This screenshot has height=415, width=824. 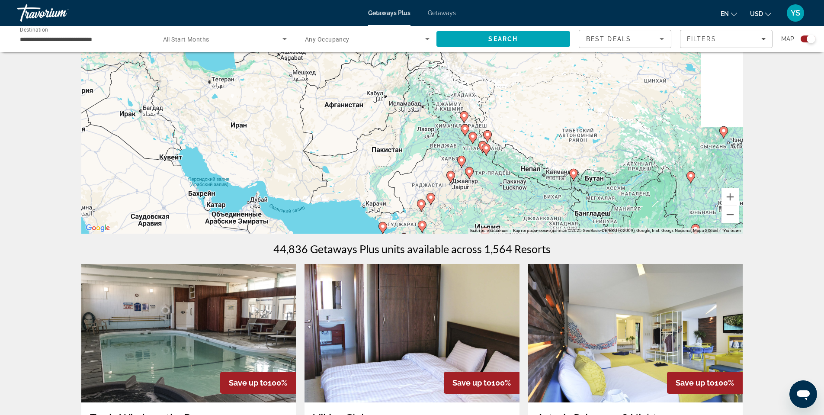 What do you see at coordinates (795, 13) in the screenshot?
I see `button: User Menu` at bounding box center [795, 13].